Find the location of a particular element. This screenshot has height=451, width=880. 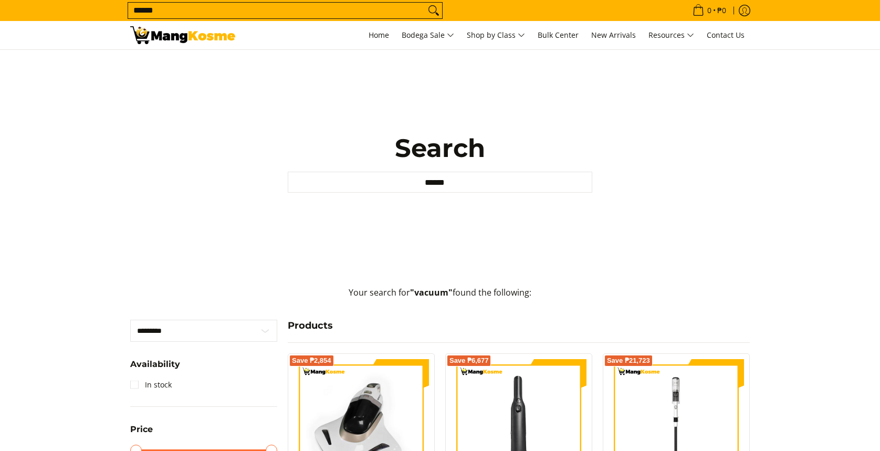

span: Save ₱2,854 is located at coordinates (311, 361).